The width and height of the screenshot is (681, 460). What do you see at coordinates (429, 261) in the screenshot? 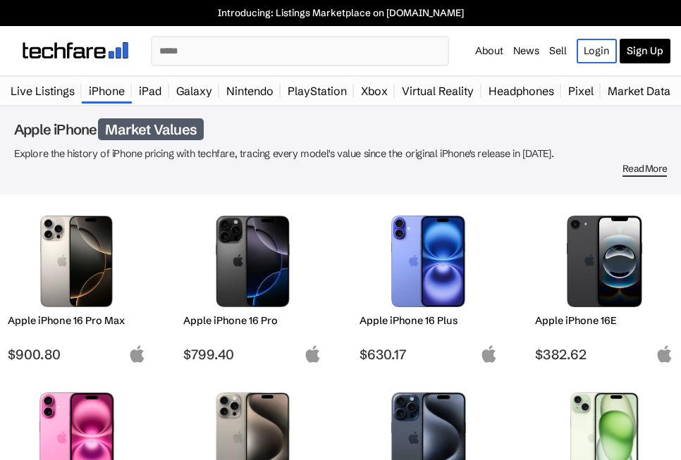
I see `img: iPhone 16 Plus` at bounding box center [429, 261].